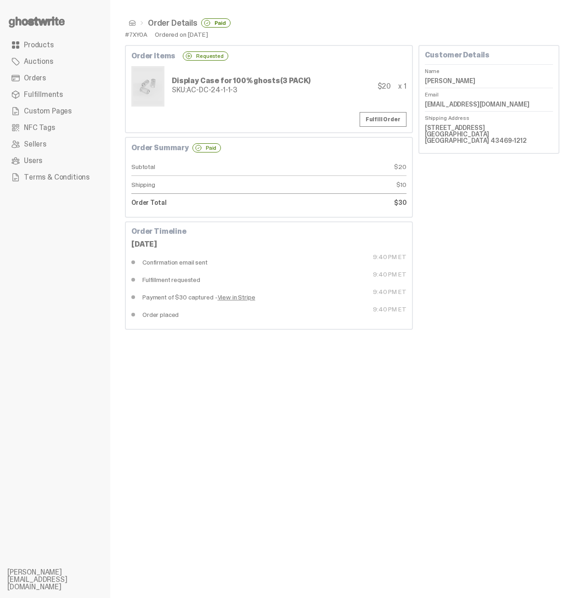 Image resolution: width=581 pixels, height=598 pixels. I want to click on dt: Shipping, so click(200, 184).